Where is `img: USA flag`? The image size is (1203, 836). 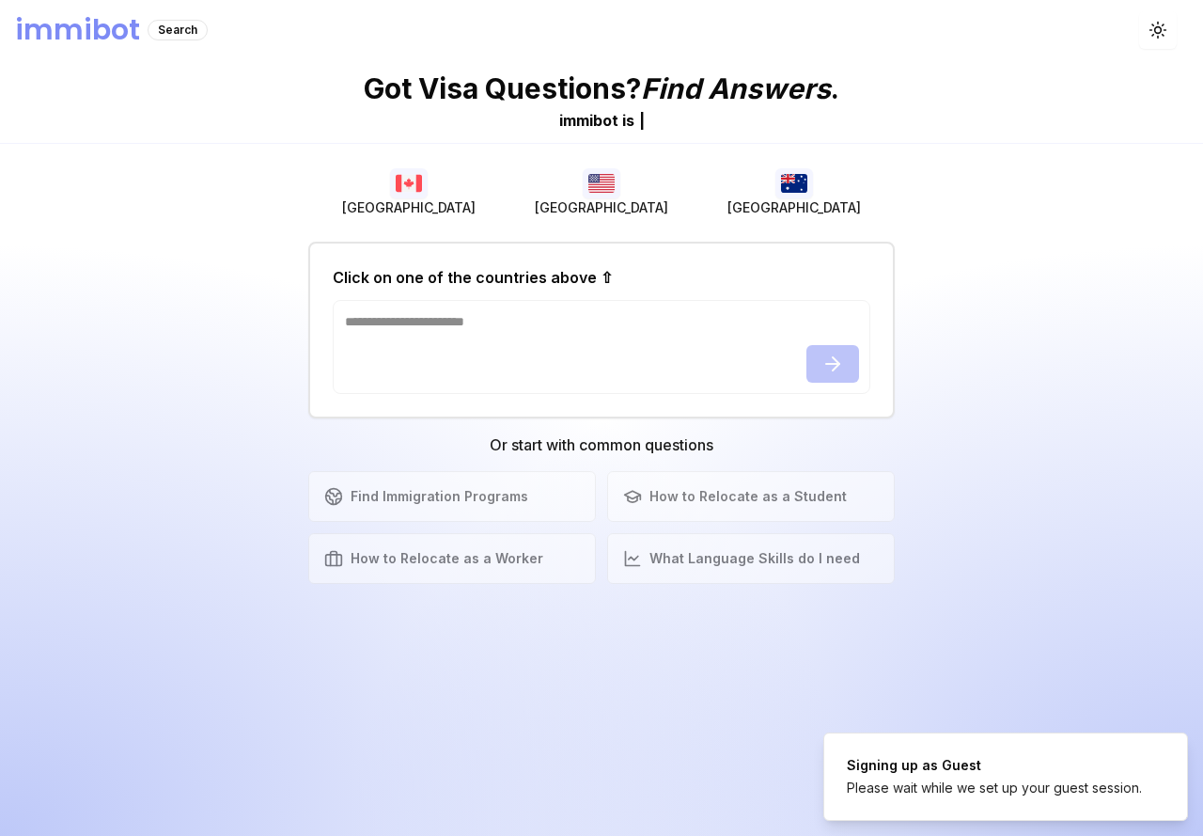 img: USA flag is located at coordinates (602, 183).